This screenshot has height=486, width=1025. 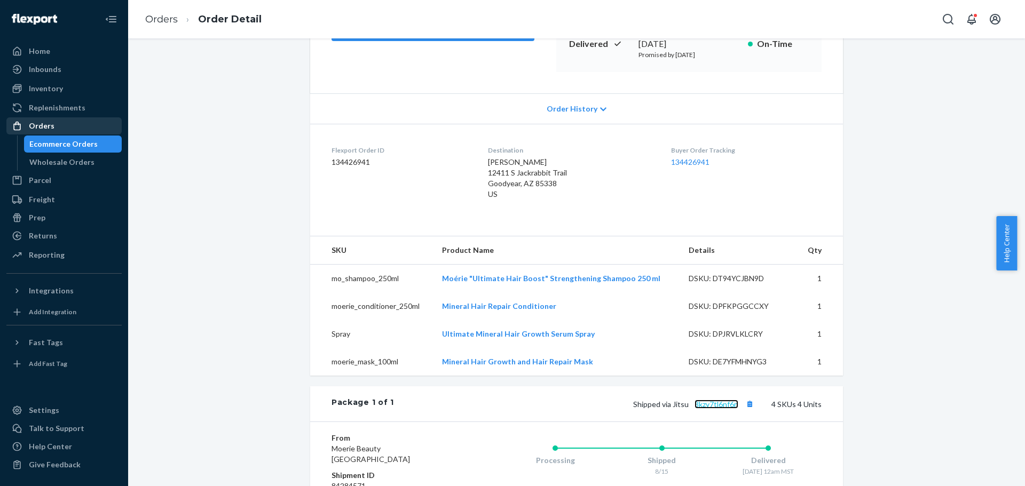 What do you see at coordinates (555, 461) in the screenshot?
I see `div: Processing` at bounding box center [555, 461].